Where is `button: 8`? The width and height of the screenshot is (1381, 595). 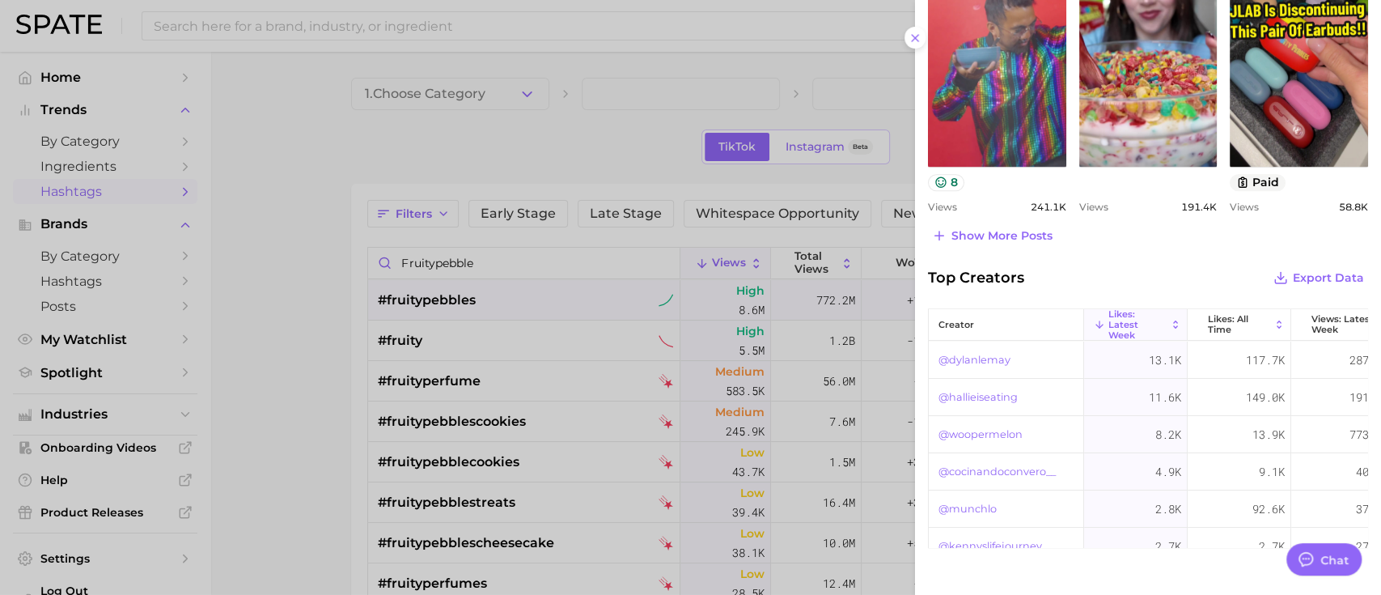
button: 8 is located at coordinates (946, 182).